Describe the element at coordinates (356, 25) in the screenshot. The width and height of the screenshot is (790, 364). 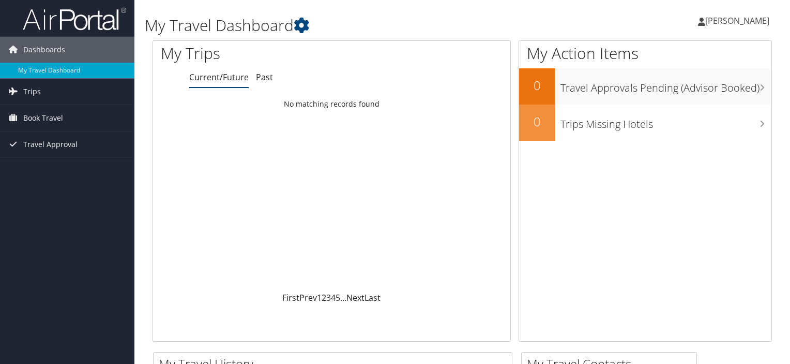
I see `h1: My Travel Dashboard` at that location.